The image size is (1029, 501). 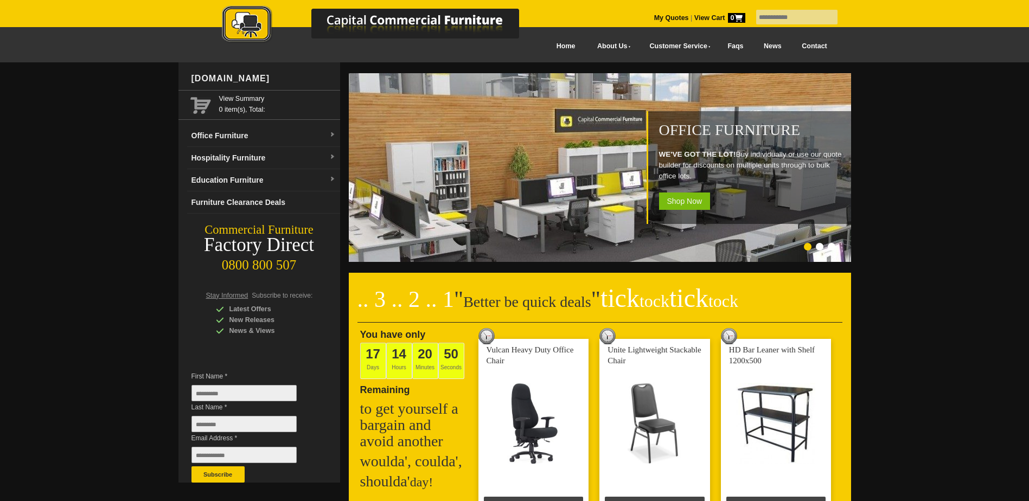 I want to click on a: News, so click(x=772, y=46).